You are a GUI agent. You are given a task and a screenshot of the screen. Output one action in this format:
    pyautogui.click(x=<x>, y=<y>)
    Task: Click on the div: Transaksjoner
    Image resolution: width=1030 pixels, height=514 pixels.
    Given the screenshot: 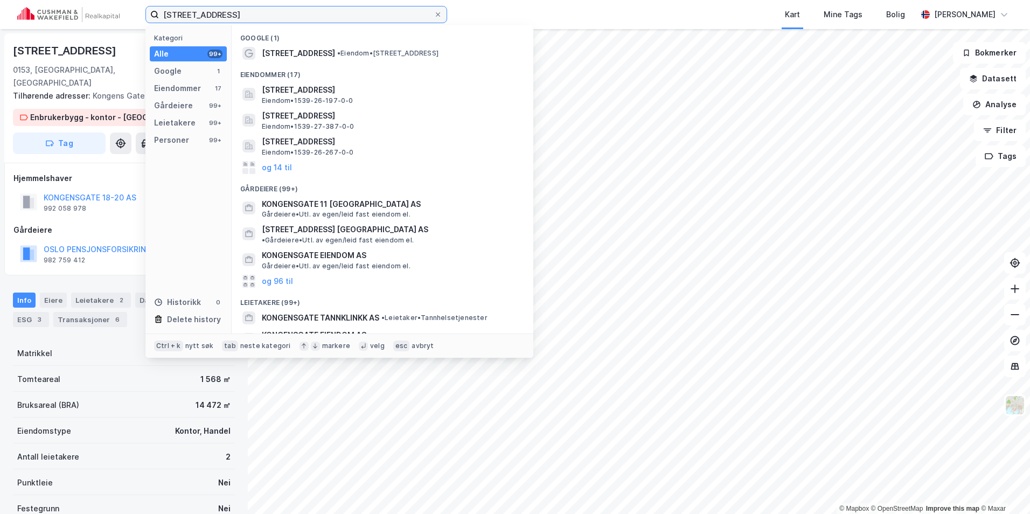 What is the action you would take?
    pyautogui.click(x=90, y=319)
    